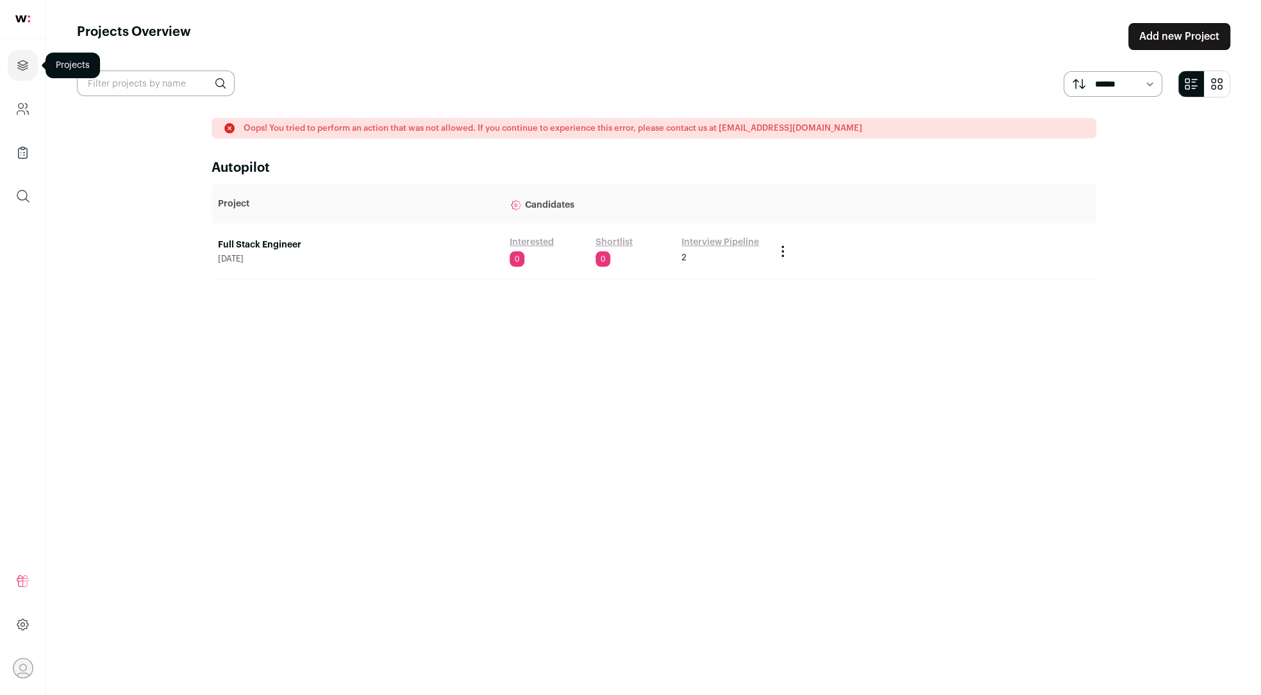 The width and height of the screenshot is (1261, 695). I want to click on h2: Autopilot, so click(654, 168).